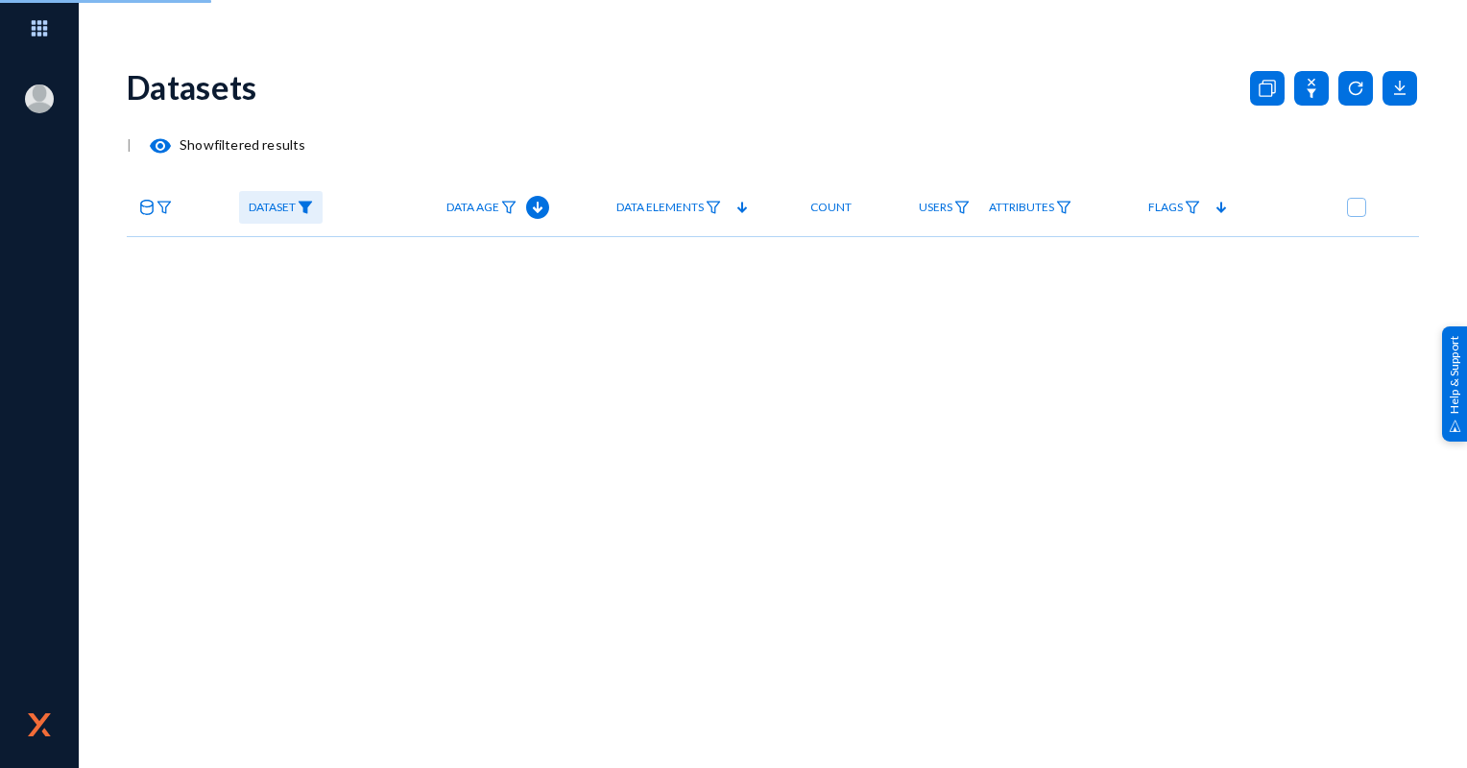 The height and width of the screenshot is (768, 1467). What do you see at coordinates (660, 207) in the screenshot?
I see `span: Data Elements` at bounding box center [660, 207].